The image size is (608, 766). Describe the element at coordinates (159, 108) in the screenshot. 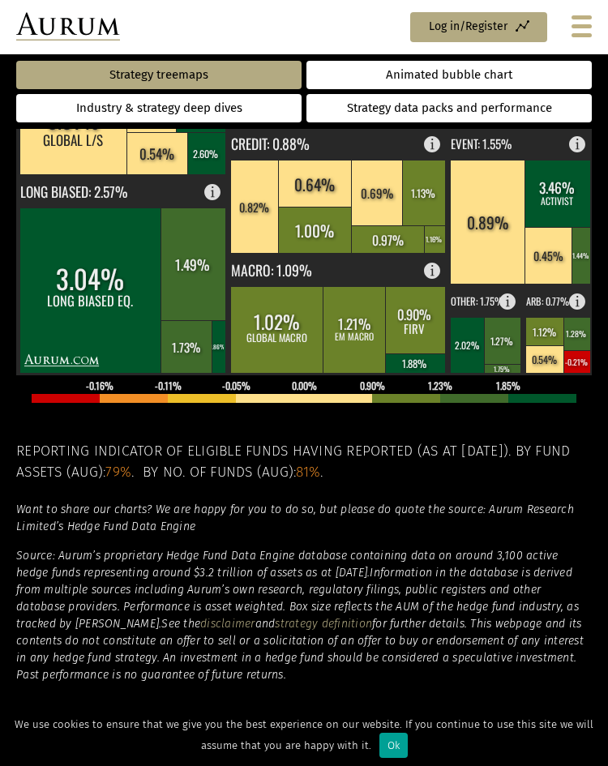

I see `a: Industry & strategy deep dives` at that location.